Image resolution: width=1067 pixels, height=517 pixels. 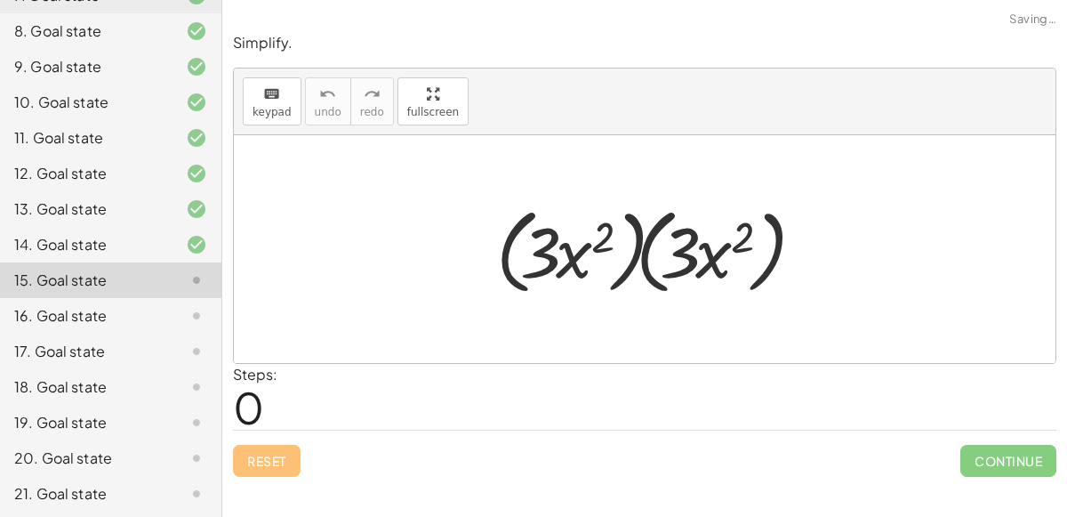 What do you see at coordinates (328, 101) in the screenshot?
I see `button: undoundo` at bounding box center [328, 101].